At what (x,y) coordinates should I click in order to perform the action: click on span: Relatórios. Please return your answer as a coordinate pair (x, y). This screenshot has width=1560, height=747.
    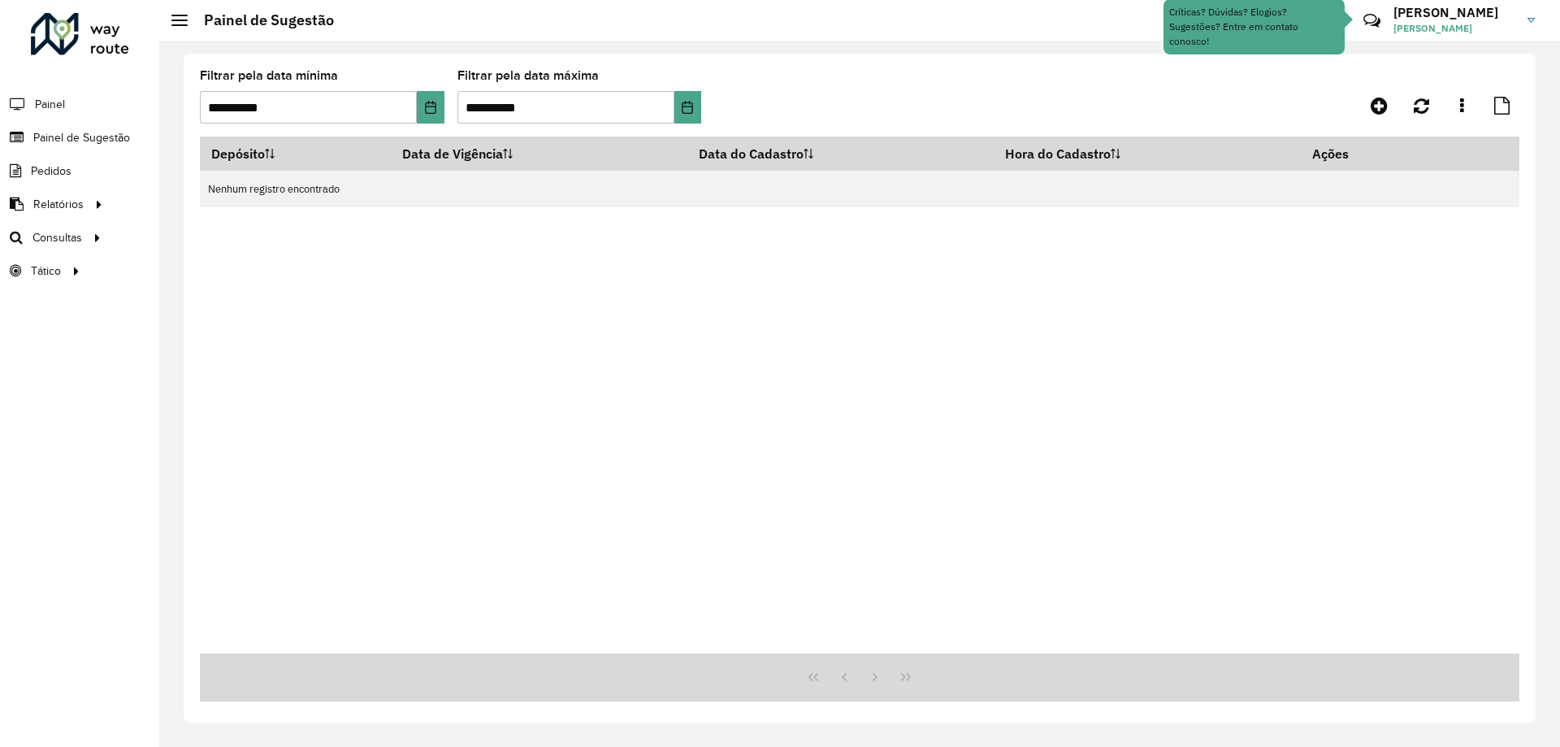
    Looking at the image, I should click on (59, 204).